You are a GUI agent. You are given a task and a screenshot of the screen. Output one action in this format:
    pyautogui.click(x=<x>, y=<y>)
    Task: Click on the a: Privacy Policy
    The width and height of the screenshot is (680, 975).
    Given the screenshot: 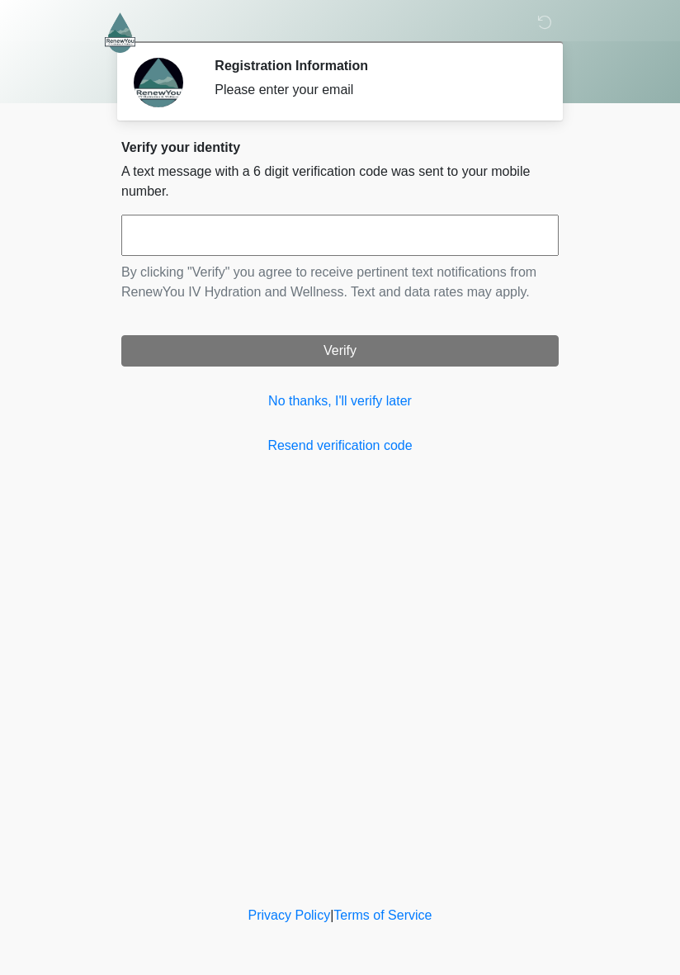 What is the action you would take?
    pyautogui.click(x=290, y=914)
    